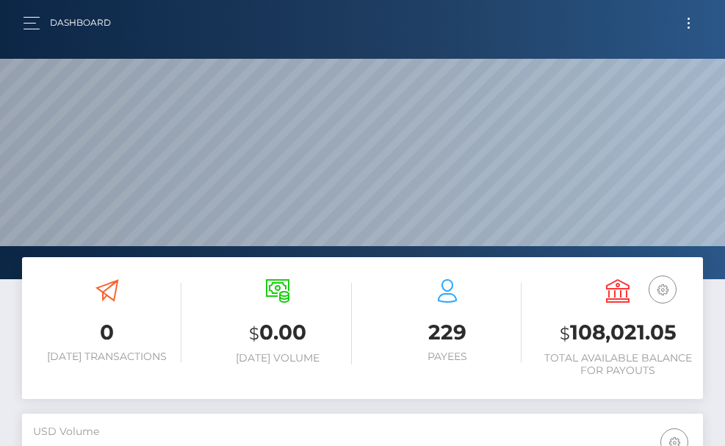 Image resolution: width=725 pixels, height=446 pixels. What do you see at coordinates (618, 333) in the screenshot?
I see `h3: 108,021.05` at bounding box center [618, 333].